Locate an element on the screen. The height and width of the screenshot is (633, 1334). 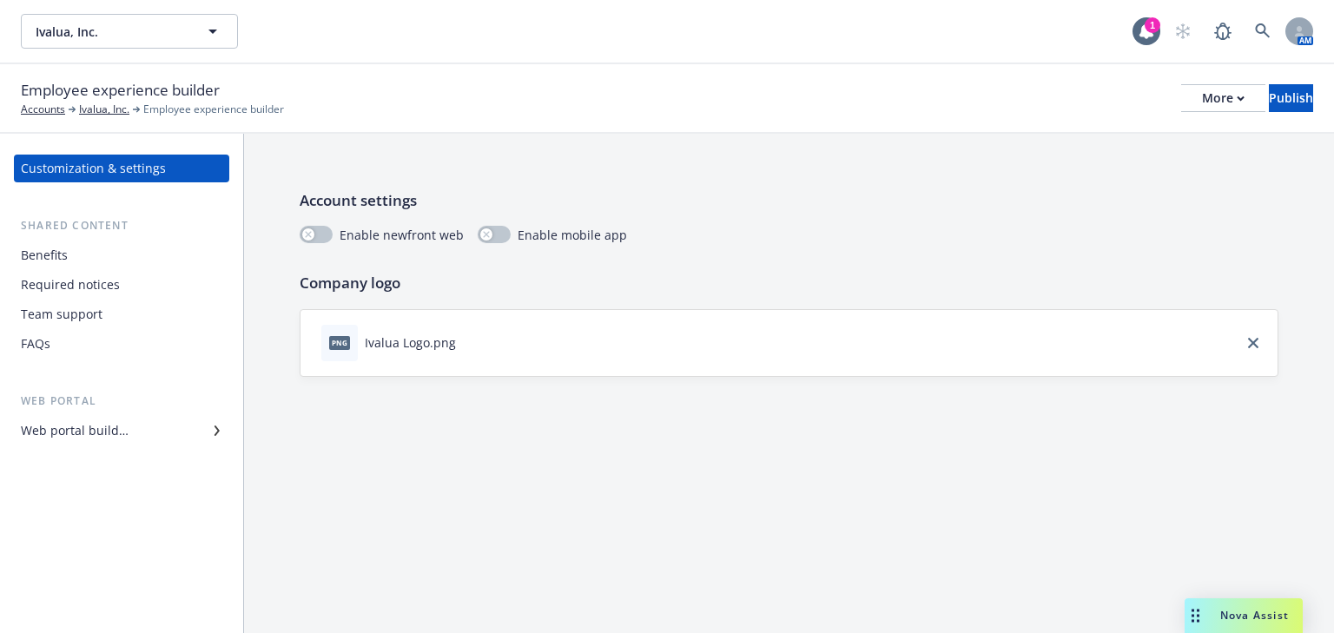
a: close is located at coordinates (1253, 343).